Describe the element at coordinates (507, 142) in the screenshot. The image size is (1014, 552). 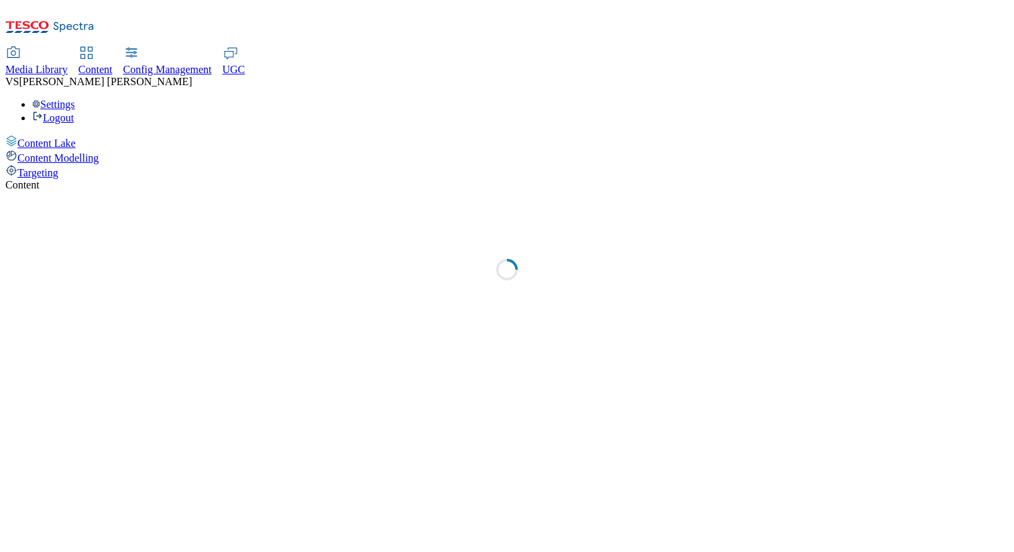
I see `a: Content Lake` at that location.